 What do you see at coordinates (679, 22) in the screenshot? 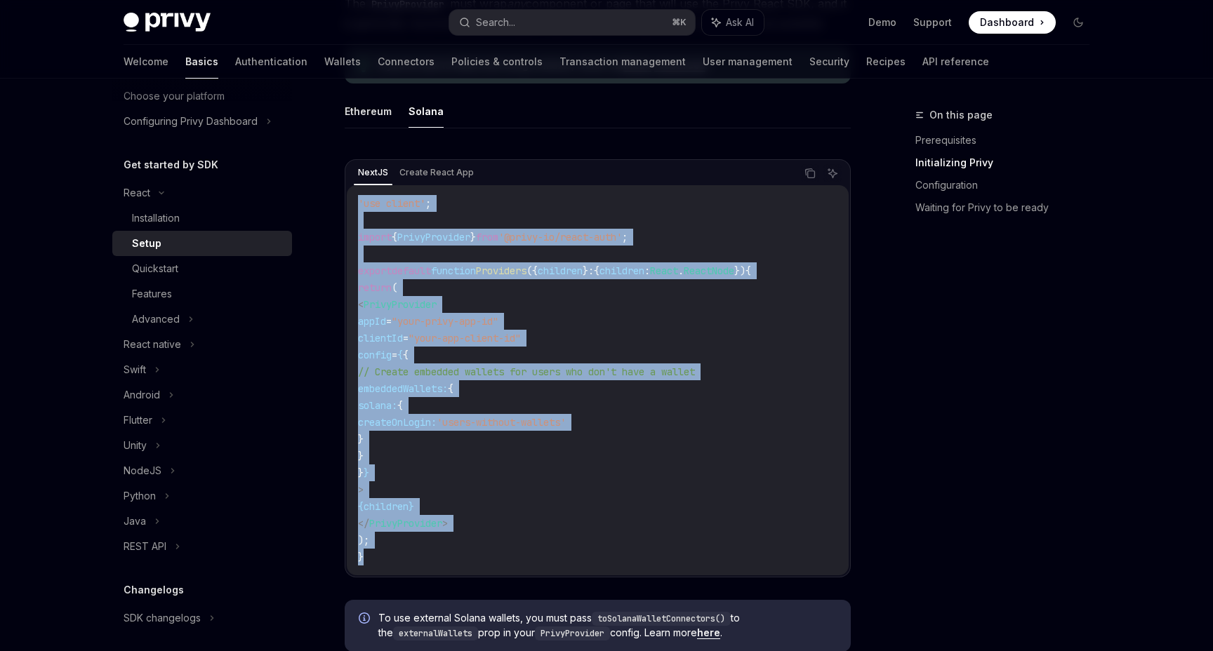
I see `span: ⌘ K` at bounding box center [679, 22].